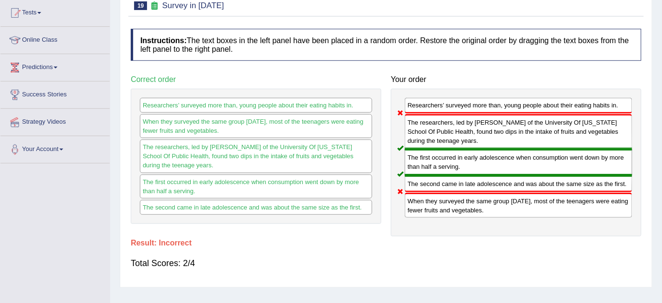  What do you see at coordinates (386, 243) in the screenshot?
I see `h4: Result:` at bounding box center [386, 243].